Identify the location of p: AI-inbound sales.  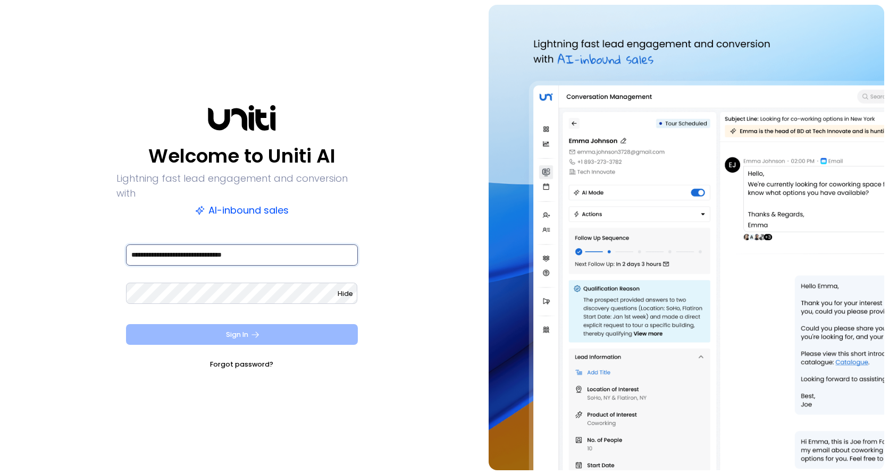
(242, 211).